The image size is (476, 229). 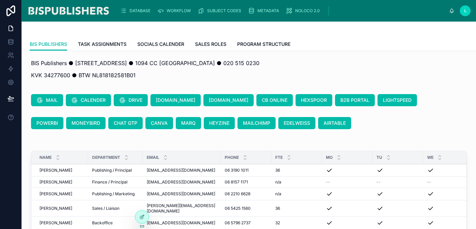 What do you see at coordinates (237, 223) in the screenshot?
I see `span: 06 5796 2737` at bounding box center [237, 223].